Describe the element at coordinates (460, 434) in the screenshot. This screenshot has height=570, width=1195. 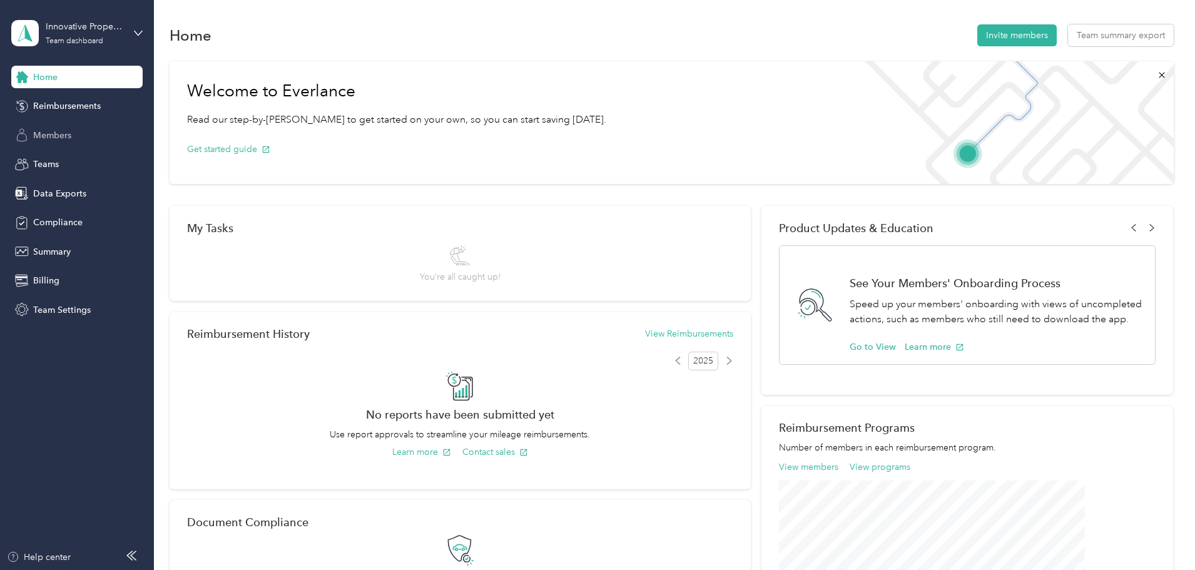
I see `p: Use report approvals to streamline your mileage reimbursements.` at that location.